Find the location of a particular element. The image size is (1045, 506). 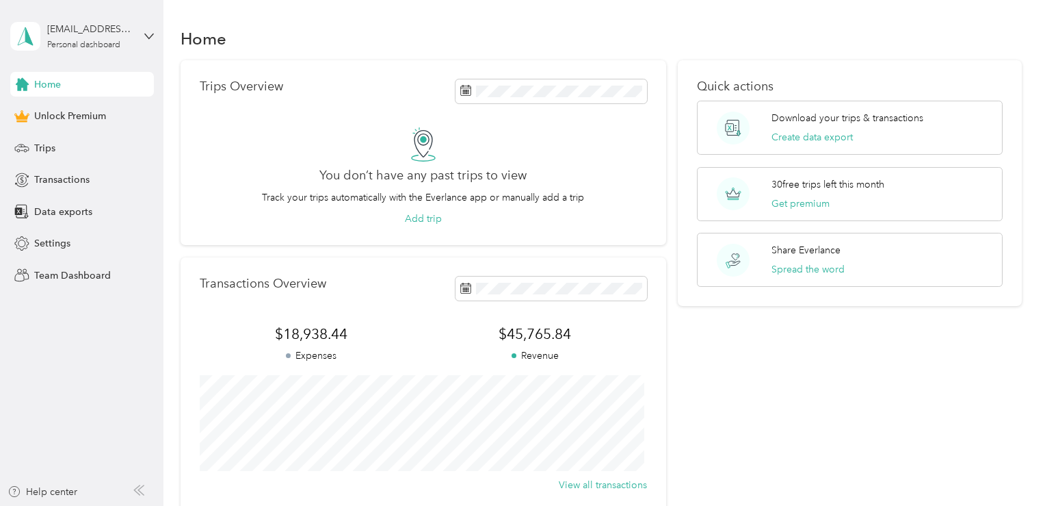

p: Trips Overview is located at coordinates (242, 86).